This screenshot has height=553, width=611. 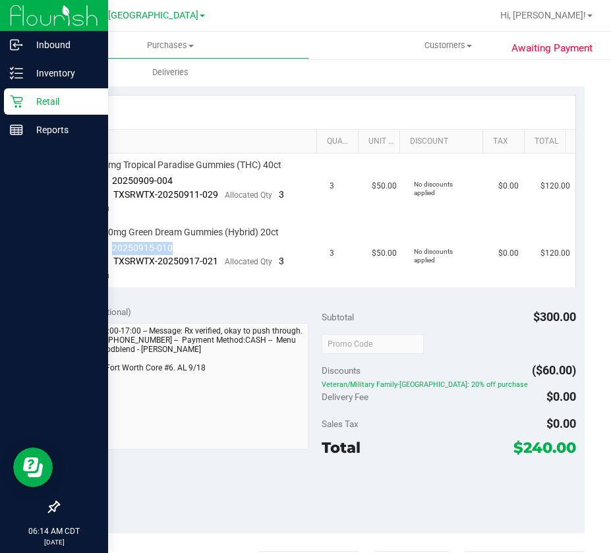 What do you see at coordinates (165, 194) in the screenshot?
I see `span: TXSRWTX-20250911-029` at bounding box center [165, 194].